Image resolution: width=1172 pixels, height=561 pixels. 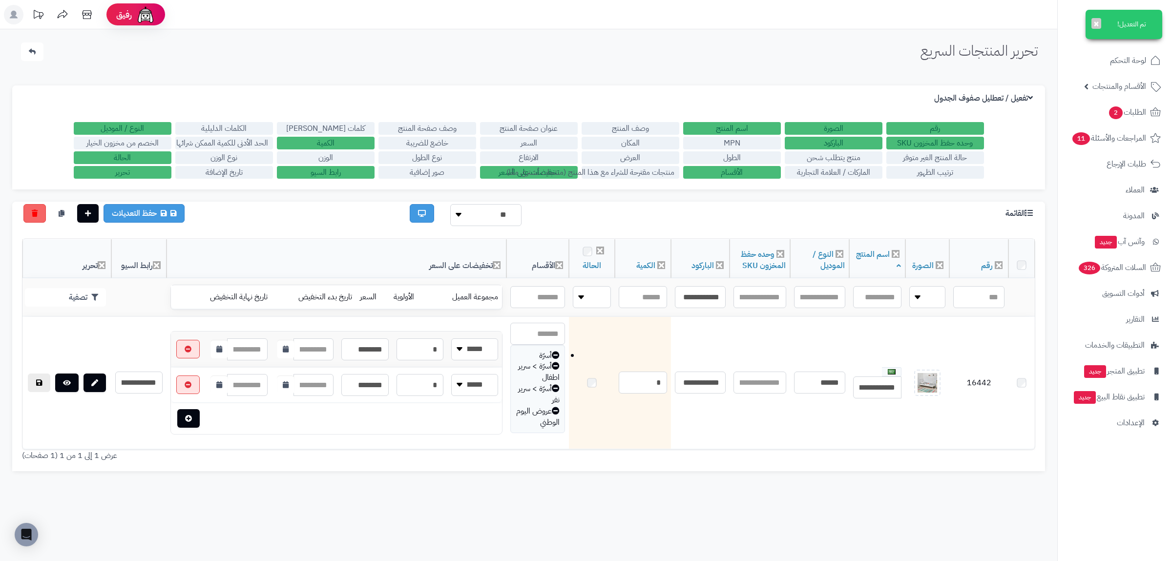 I want to click on a: التقارير, so click(x=1115, y=319).